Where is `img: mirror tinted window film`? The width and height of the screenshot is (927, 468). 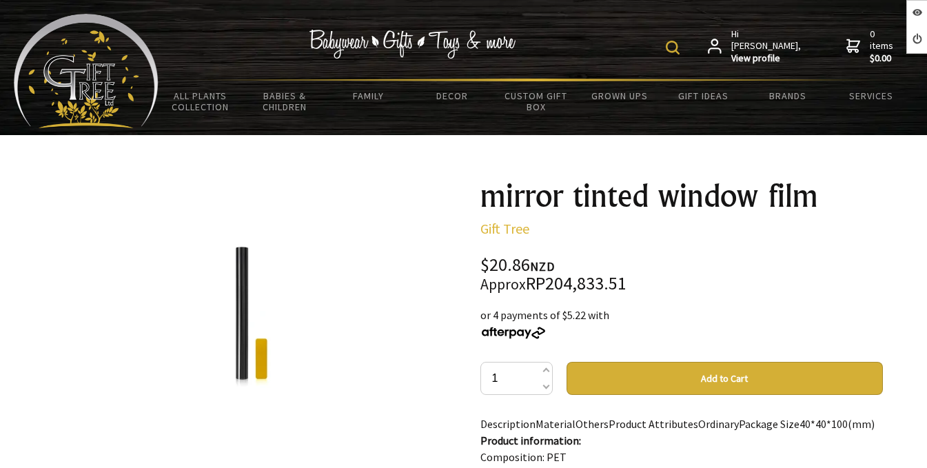
img: mirror tinted window film is located at coordinates (246, 314).